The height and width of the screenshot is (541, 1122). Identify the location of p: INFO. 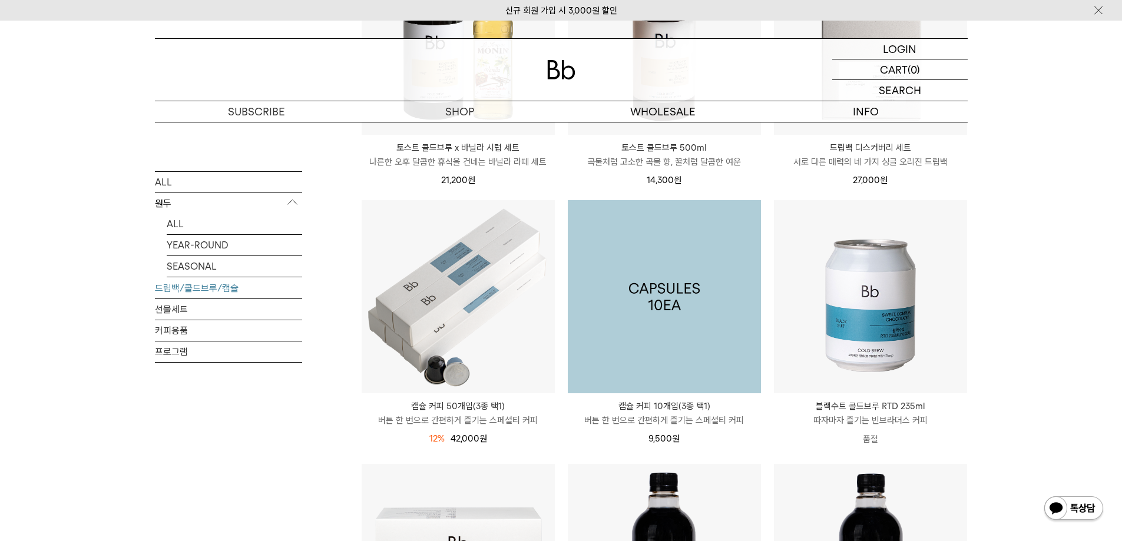
(866, 111).